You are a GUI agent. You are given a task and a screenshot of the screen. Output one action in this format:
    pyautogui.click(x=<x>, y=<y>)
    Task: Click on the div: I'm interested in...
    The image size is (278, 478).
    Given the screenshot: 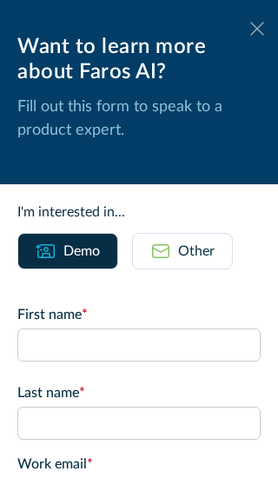 What is the action you would take?
    pyautogui.click(x=139, y=212)
    